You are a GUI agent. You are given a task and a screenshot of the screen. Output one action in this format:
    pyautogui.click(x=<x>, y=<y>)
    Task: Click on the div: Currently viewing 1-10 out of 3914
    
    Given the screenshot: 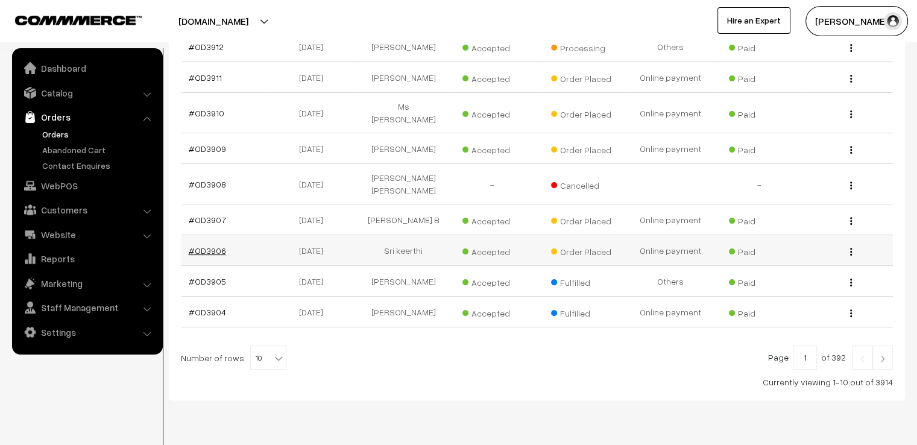 What is the action you would take?
    pyautogui.click(x=537, y=382)
    